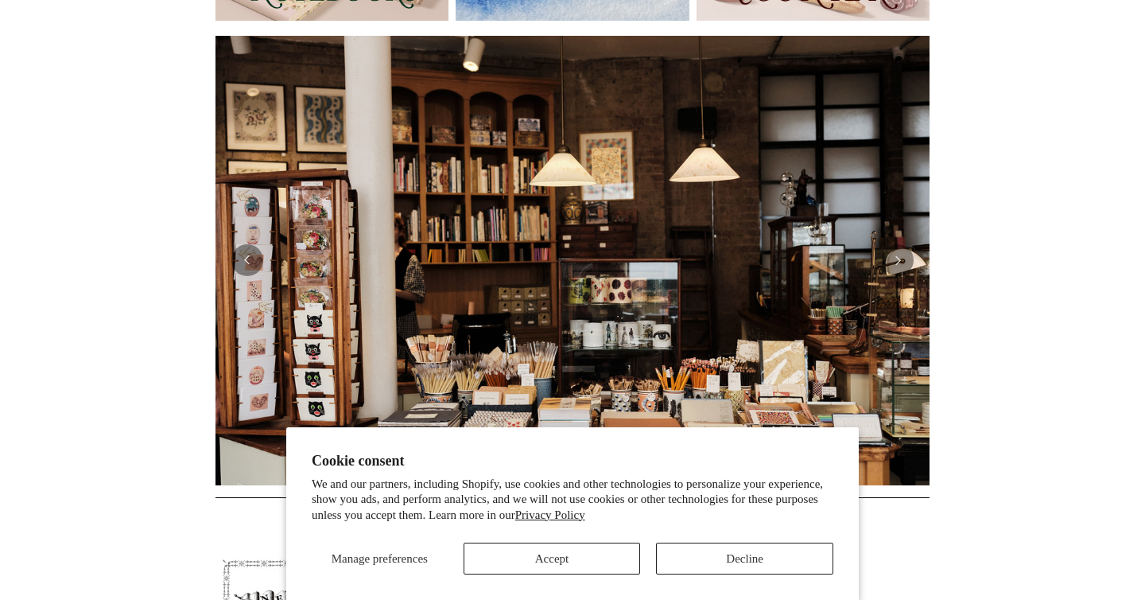 The height and width of the screenshot is (600, 1145). Describe the element at coordinates (573, 500) in the screenshot. I see `p: We and our partners, including Shopify, use cookies and other technologies to personalize your ex...` at that location.